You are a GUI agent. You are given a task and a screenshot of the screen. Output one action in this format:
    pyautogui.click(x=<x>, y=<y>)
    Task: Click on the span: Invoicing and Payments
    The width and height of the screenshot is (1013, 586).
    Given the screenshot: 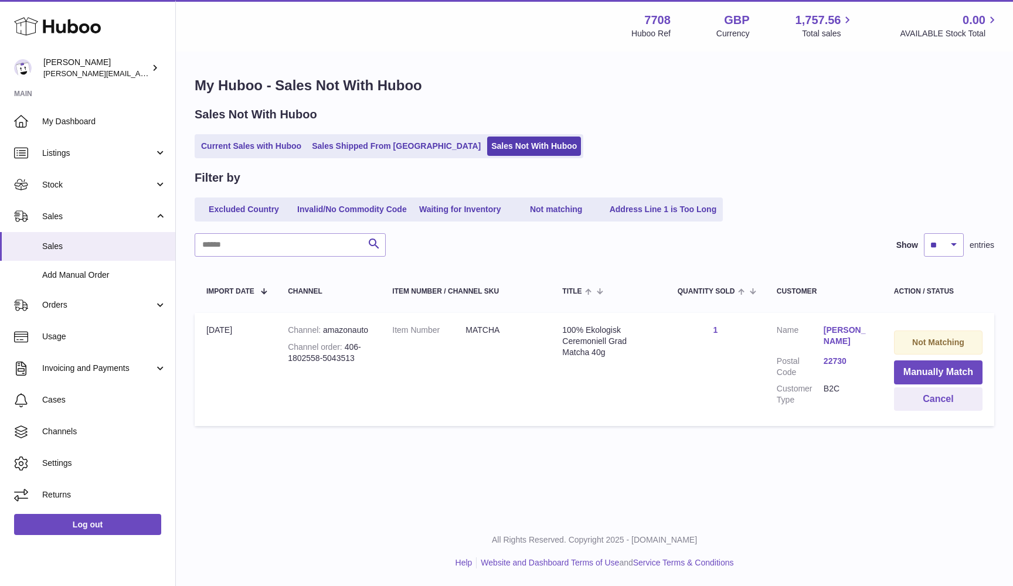 What is the action you would take?
    pyautogui.click(x=98, y=368)
    